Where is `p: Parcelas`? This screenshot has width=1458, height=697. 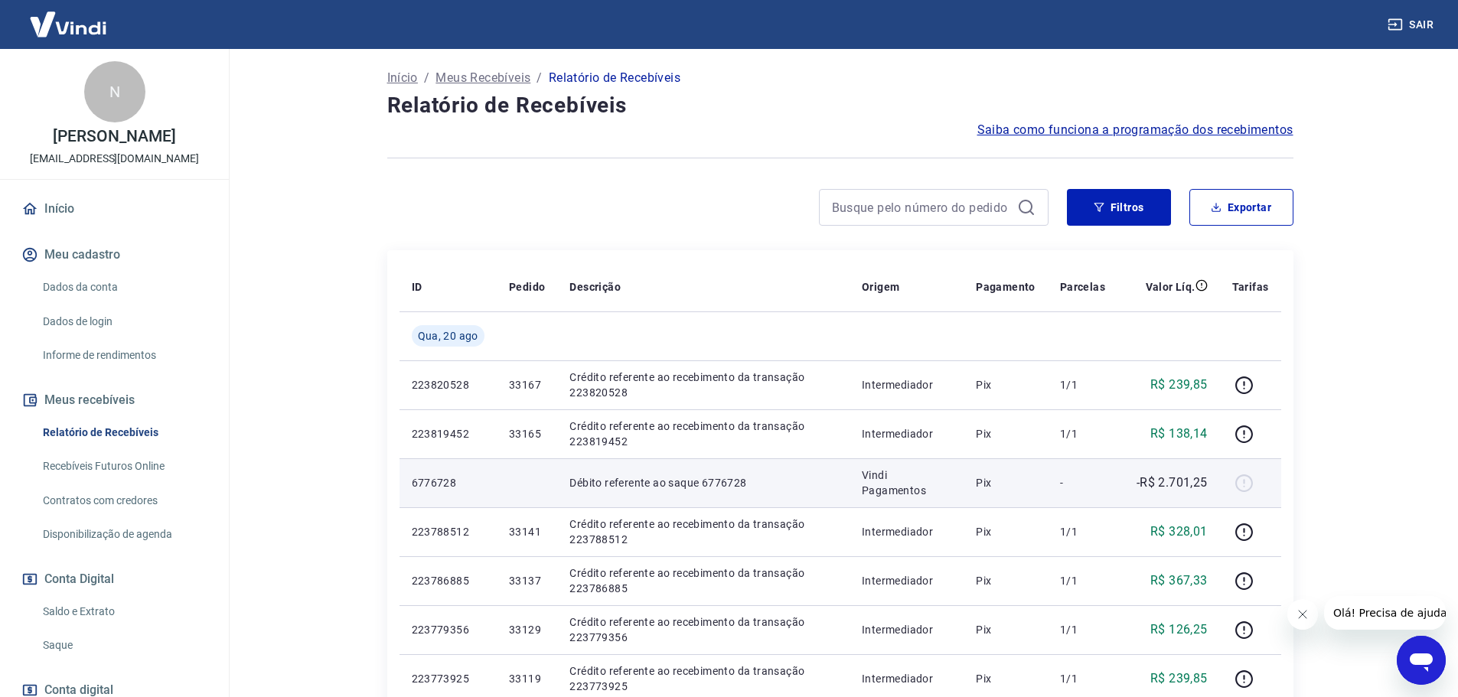 p: Parcelas is located at coordinates (1082, 287).